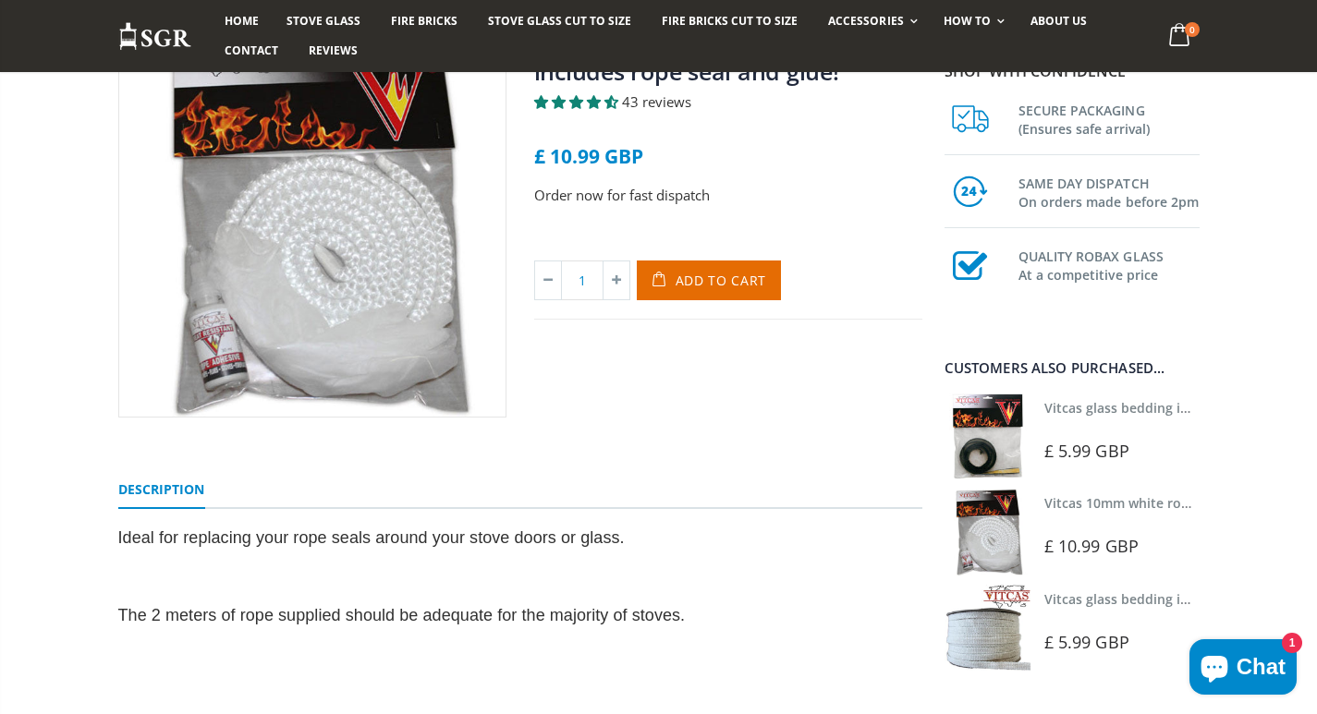 The height and width of the screenshot is (714, 1317). What do you see at coordinates (1109, 264) in the screenshot?
I see `h3: QUALITY ROBAX GLASS At a competitive price` at bounding box center [1109, 264].